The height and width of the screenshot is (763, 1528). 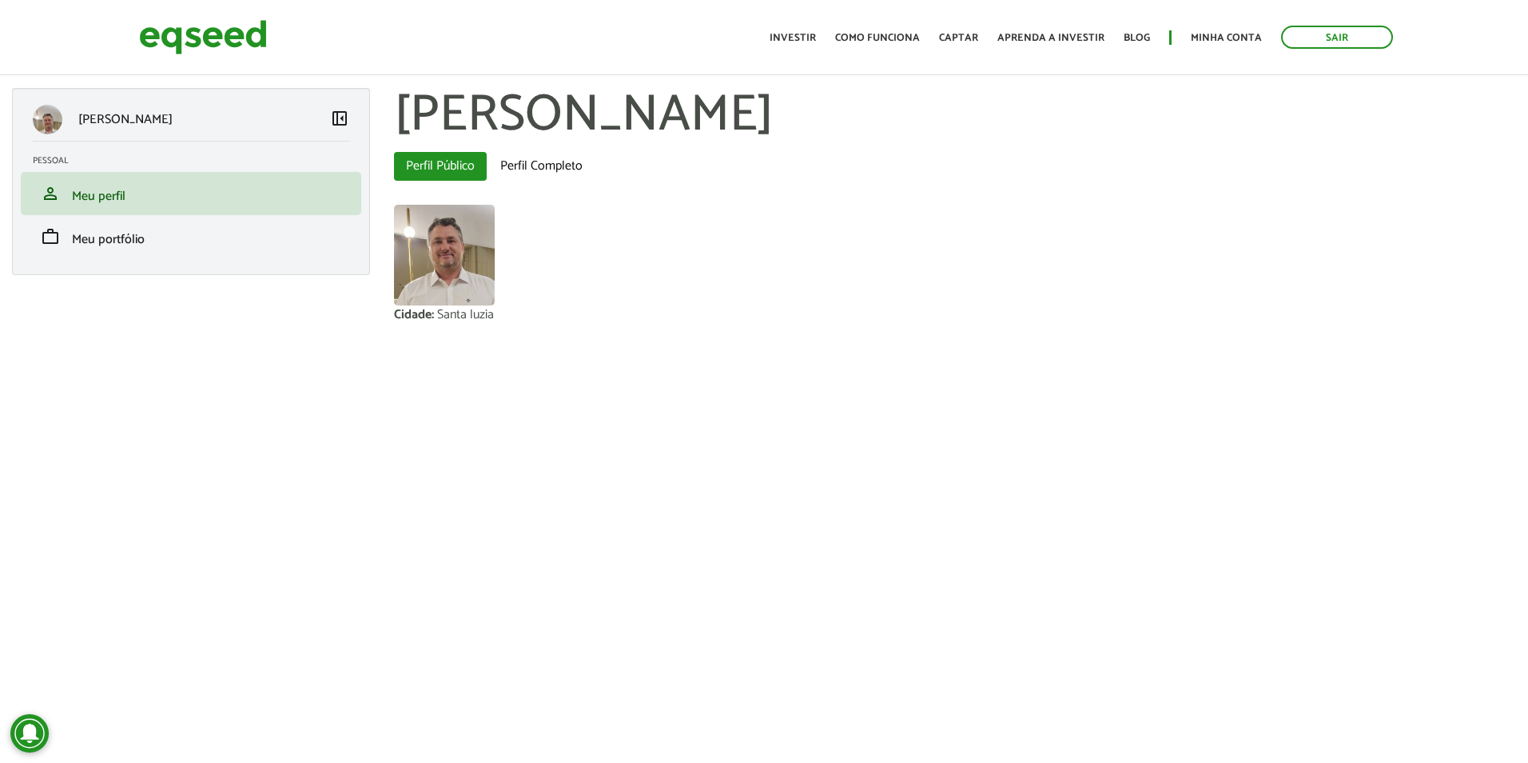 I want to click on a: Ver perfil do usuário., so click(x=444, y=255).